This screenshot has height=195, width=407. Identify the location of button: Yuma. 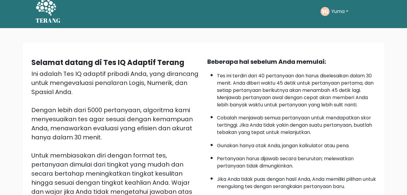
(340, 11).